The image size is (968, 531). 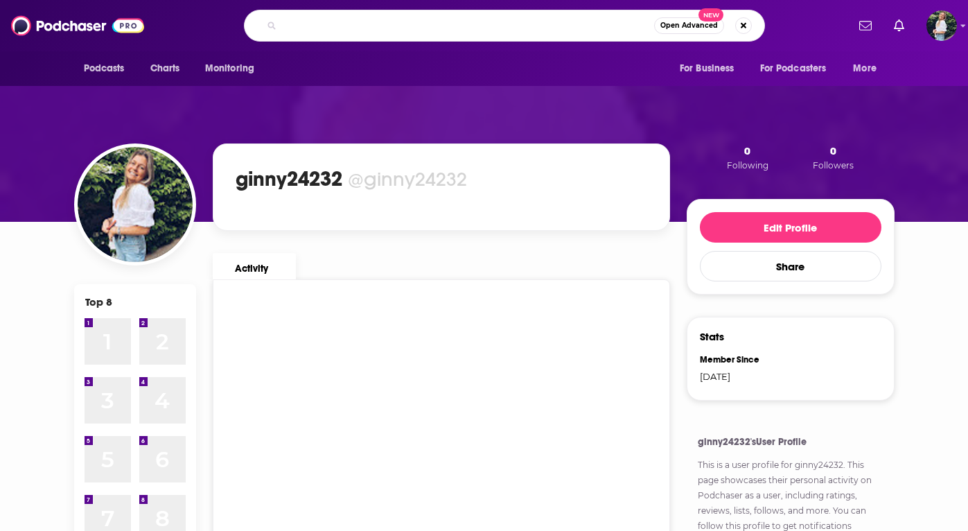 What do you see at coordinates (791, 227) in the screenshot?
I see `button: Edit Profile` at bounding box center [791, 227].